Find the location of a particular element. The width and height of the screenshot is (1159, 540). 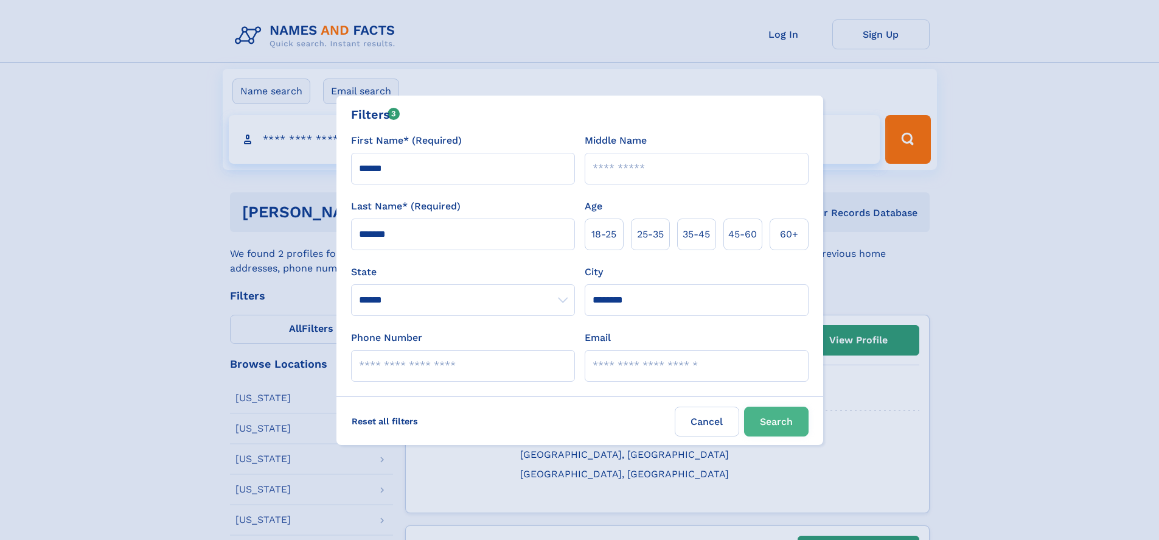

label: City is located at coordinates (594, 272).